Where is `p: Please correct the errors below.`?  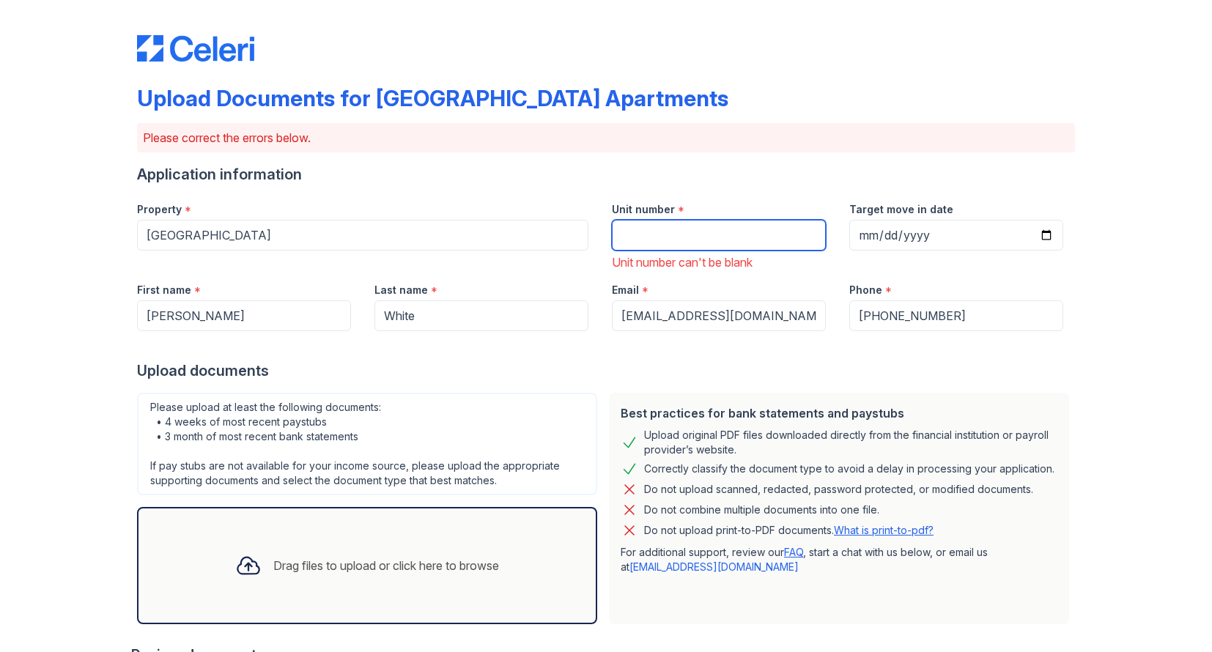
p: Please correct the errors below. is located at coordinates (606, 138).